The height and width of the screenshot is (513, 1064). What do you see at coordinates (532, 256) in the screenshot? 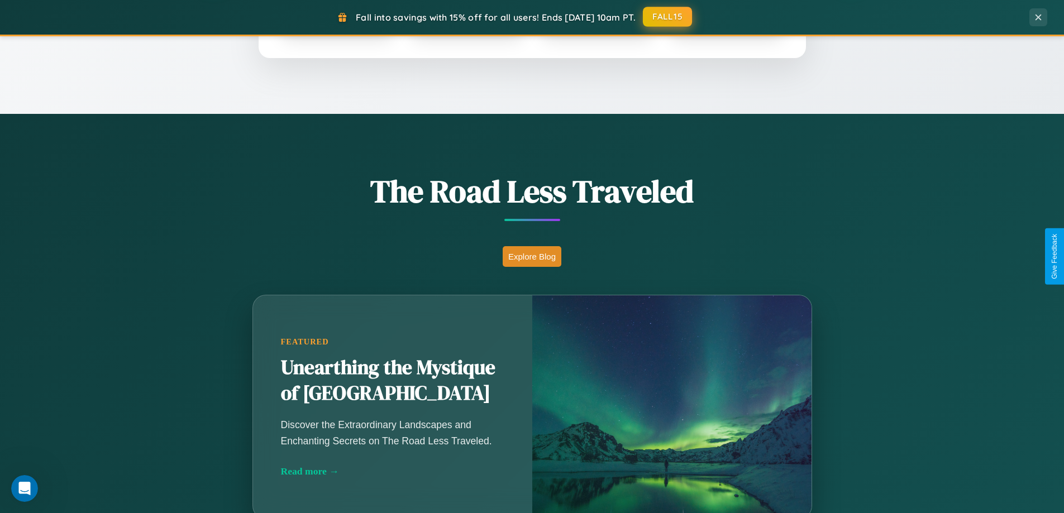
I see `button: Explore Blog` at bounding box center [532, 256].